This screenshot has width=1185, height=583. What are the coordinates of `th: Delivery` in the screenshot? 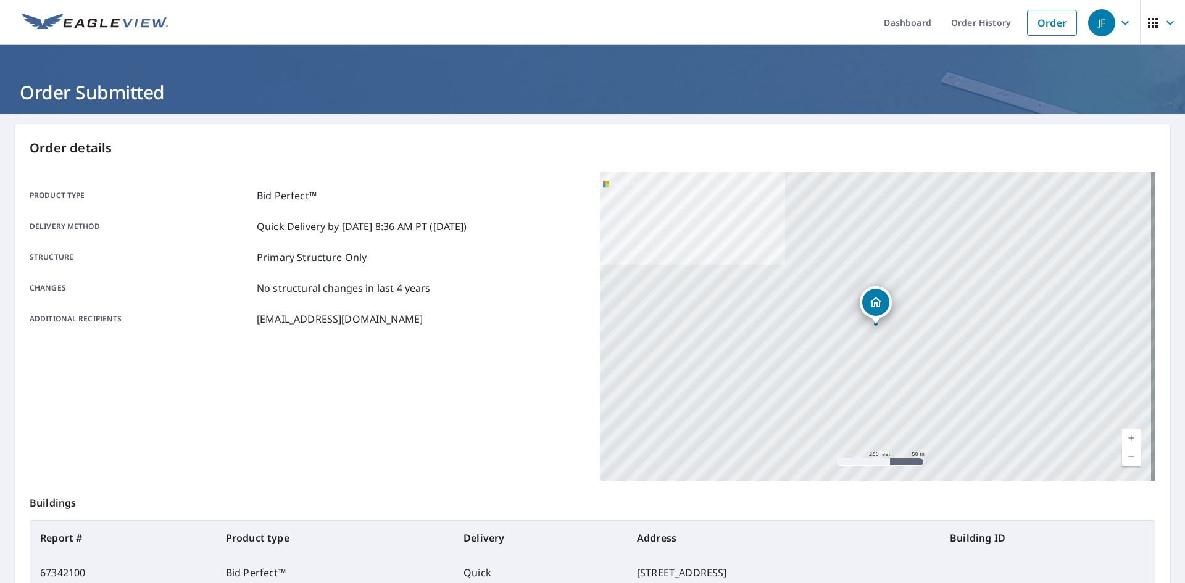 It's located at (540, 538).